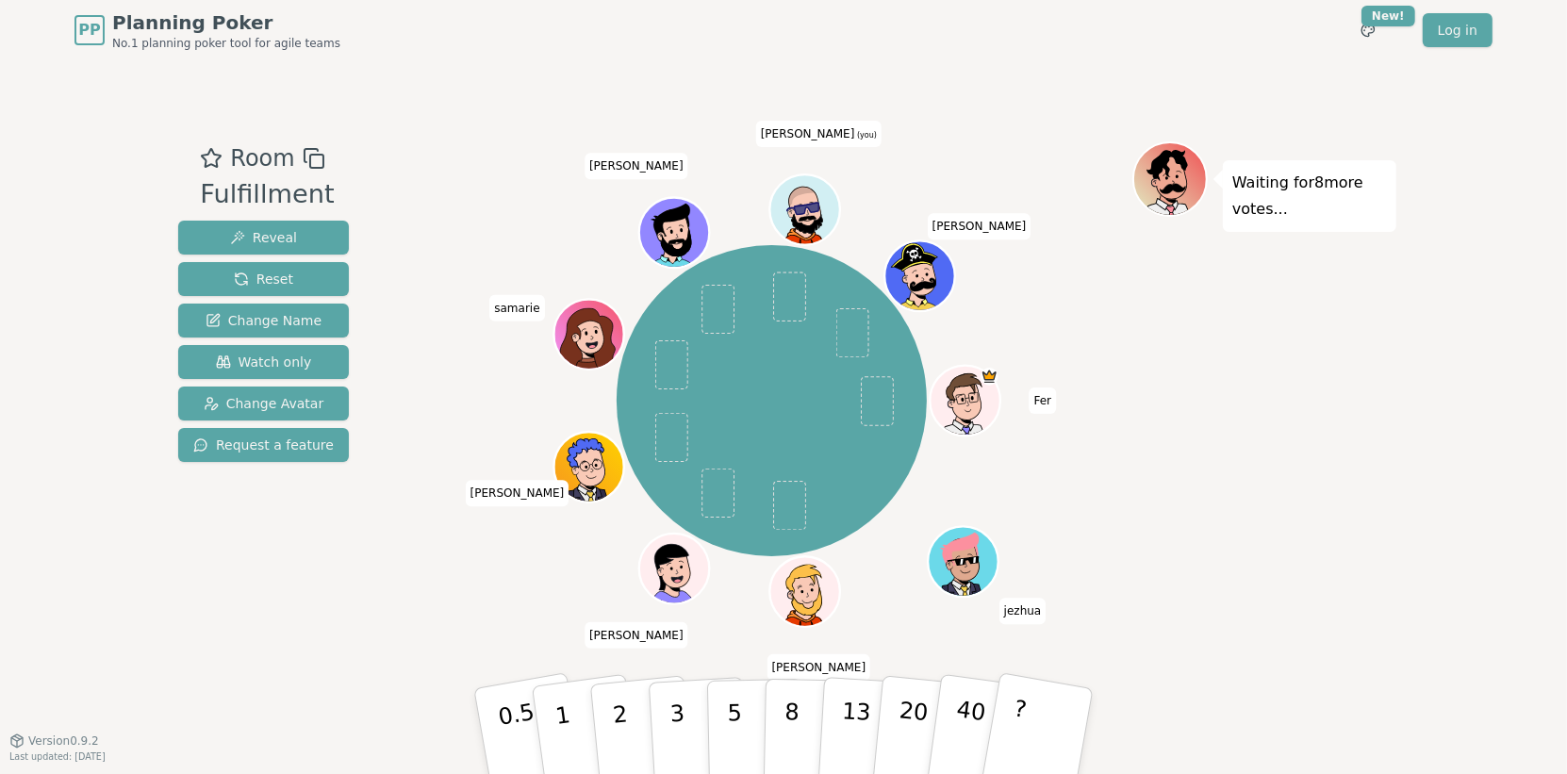 The image size is (1567, 774). Describe the element at coordinates (1310, 196) in the screenshot. I see `p: Waiting for 8 more votes...` at that location.